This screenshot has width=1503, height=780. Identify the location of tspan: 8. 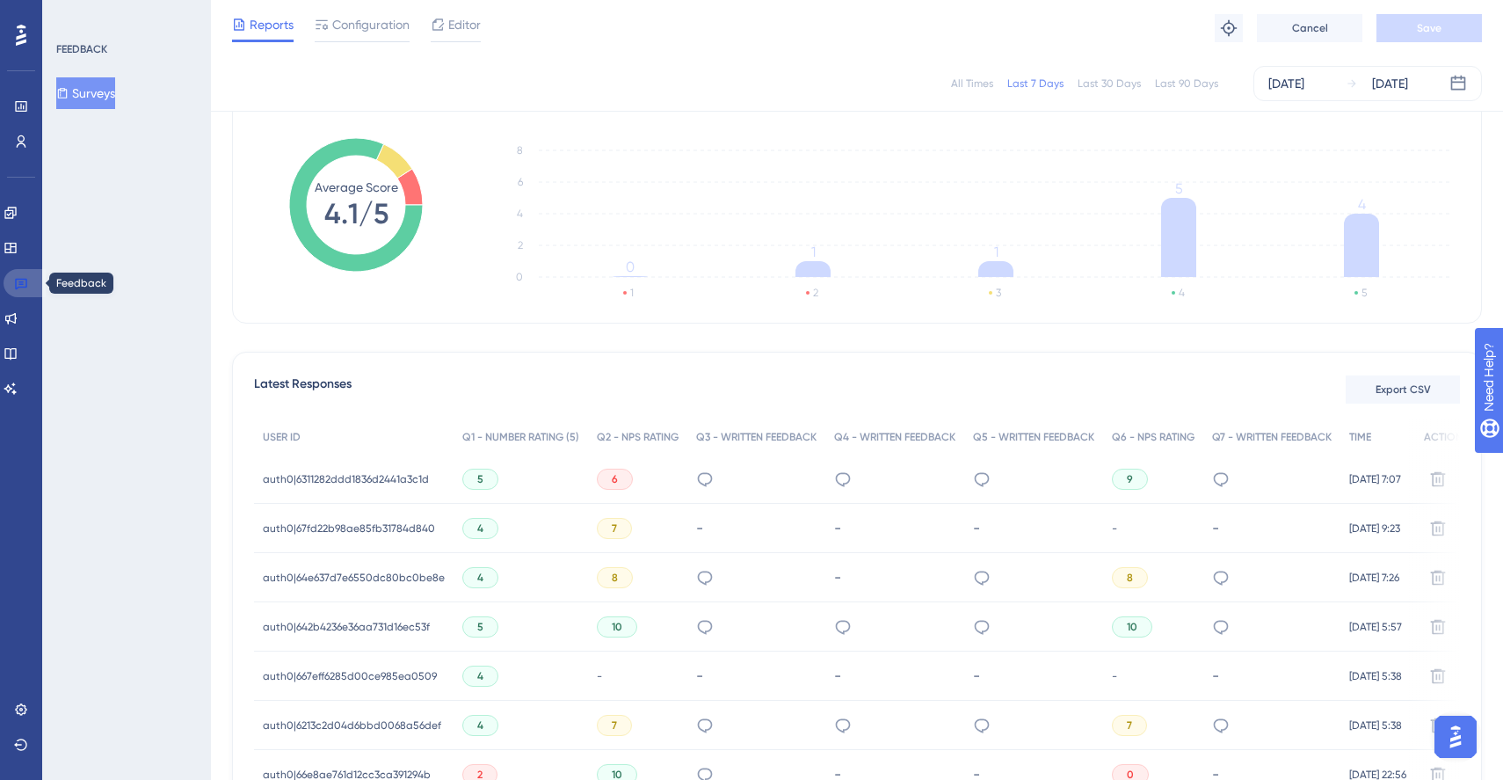
(519, 150).